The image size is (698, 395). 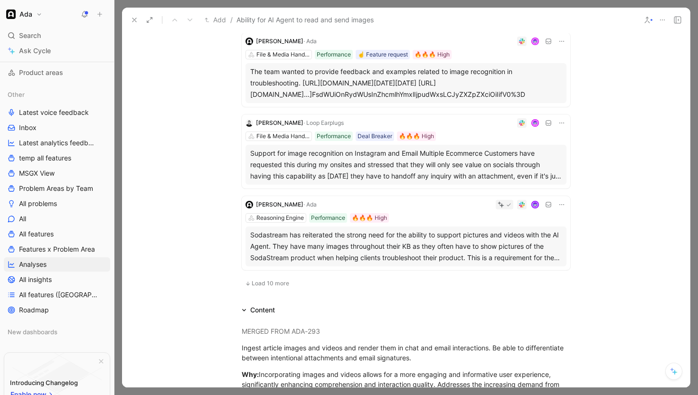 I want to click on div: Other, so click(x=57, y=95).